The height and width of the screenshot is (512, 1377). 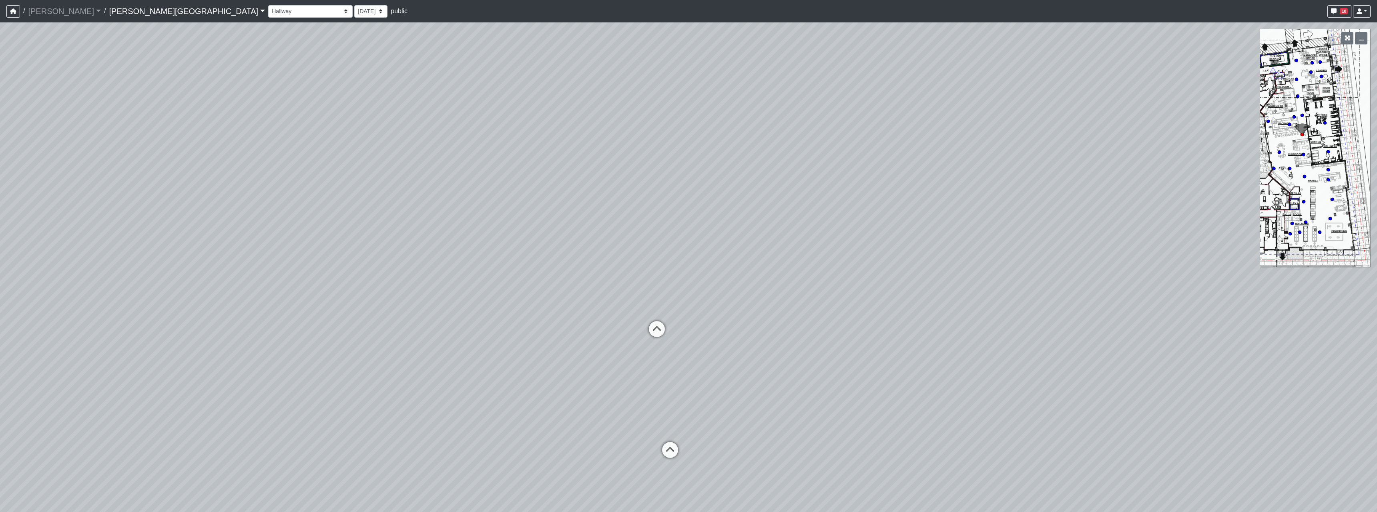 I want to click on span: 10, so click(x=1344, y=11).